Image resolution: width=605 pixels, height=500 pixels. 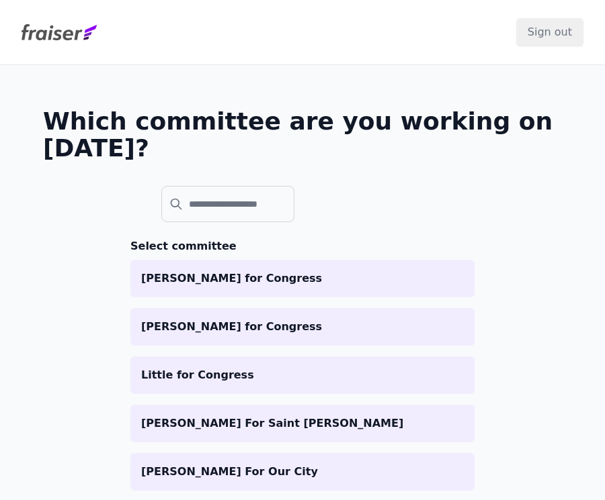 What do you see at coordinates (302, 247) in the screenshot?
I see `h3: Select committee` at bounding box center [302, 247].